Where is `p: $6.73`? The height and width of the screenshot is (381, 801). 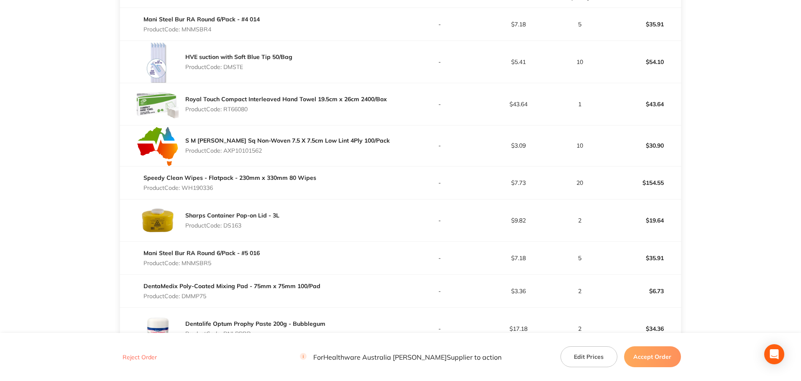
p: $6.73 is located at coordinates (641, 291).